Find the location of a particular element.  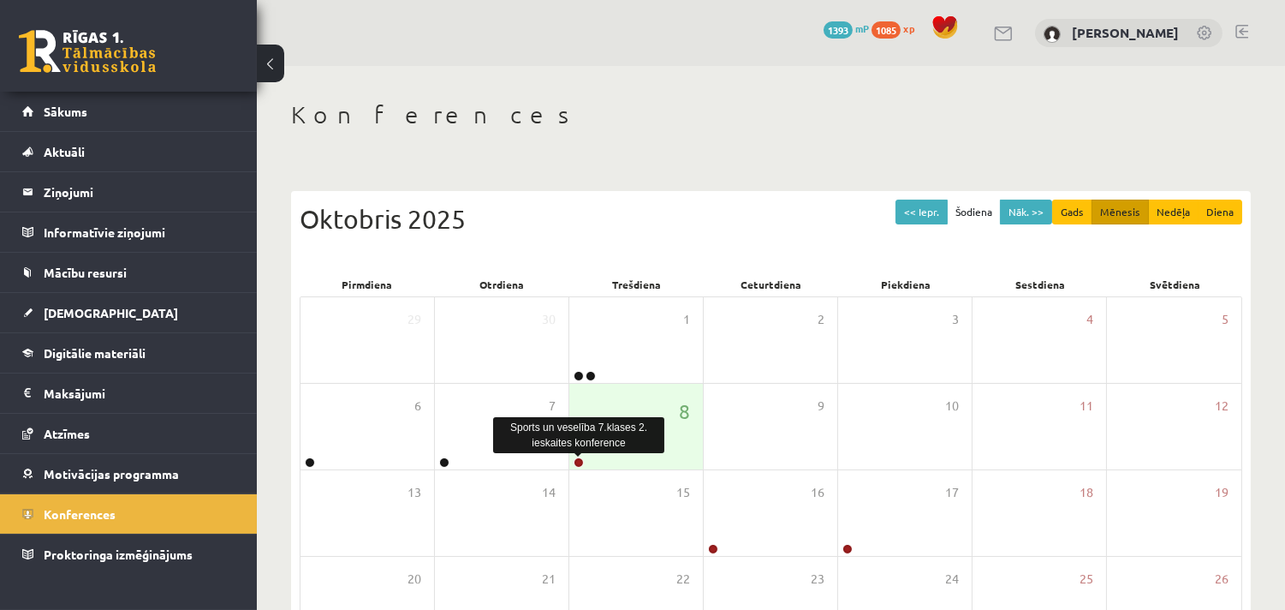

a: Ziņojumi is located at coordinates (128, 192).